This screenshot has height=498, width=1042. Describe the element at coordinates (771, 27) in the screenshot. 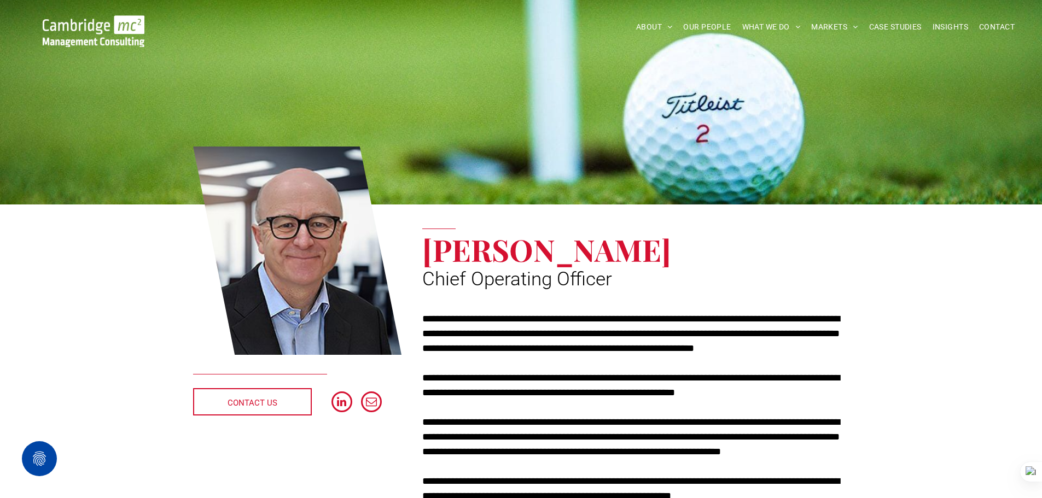

I see `a: WHAT WE DO` at that location.